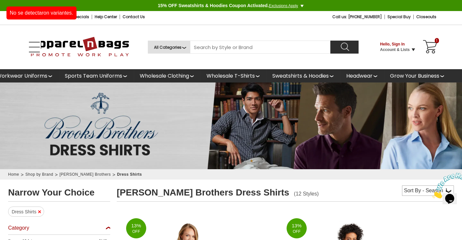 The width and height of the screenshot is (462, 240). What do you see at coordinates (23, 15) in the screenshot?
I see `img: Chat attention grabber` at bounding box center [23, 15].